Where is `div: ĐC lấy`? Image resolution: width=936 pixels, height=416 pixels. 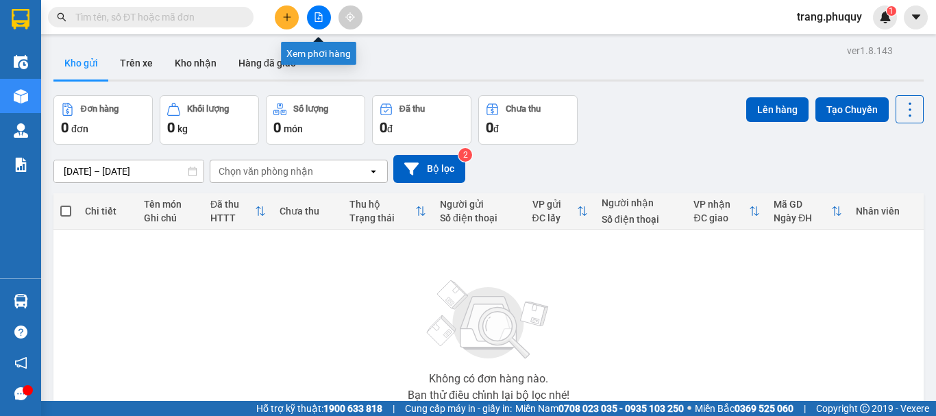 div: ĐC lấy is located at coordinates (554, 218).